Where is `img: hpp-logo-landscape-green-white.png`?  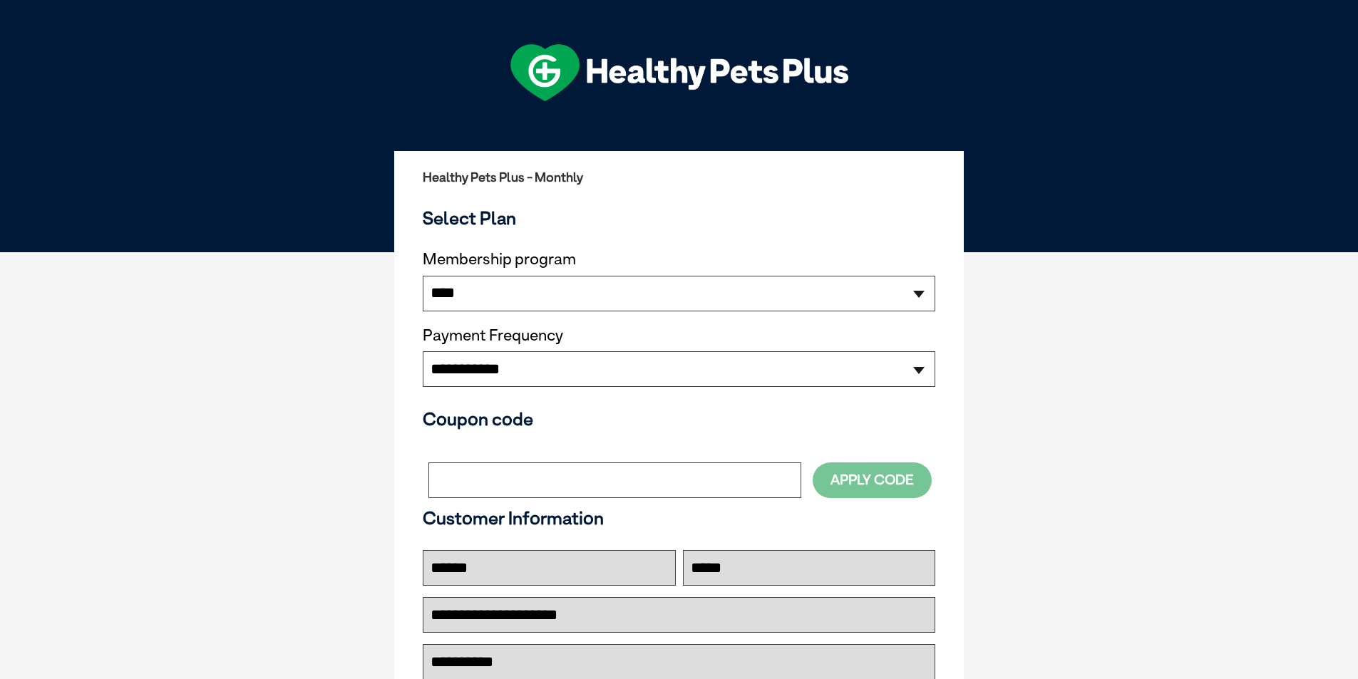
img: hpp-logo-landscape-green-white.png is located at coordinates (679, 73).